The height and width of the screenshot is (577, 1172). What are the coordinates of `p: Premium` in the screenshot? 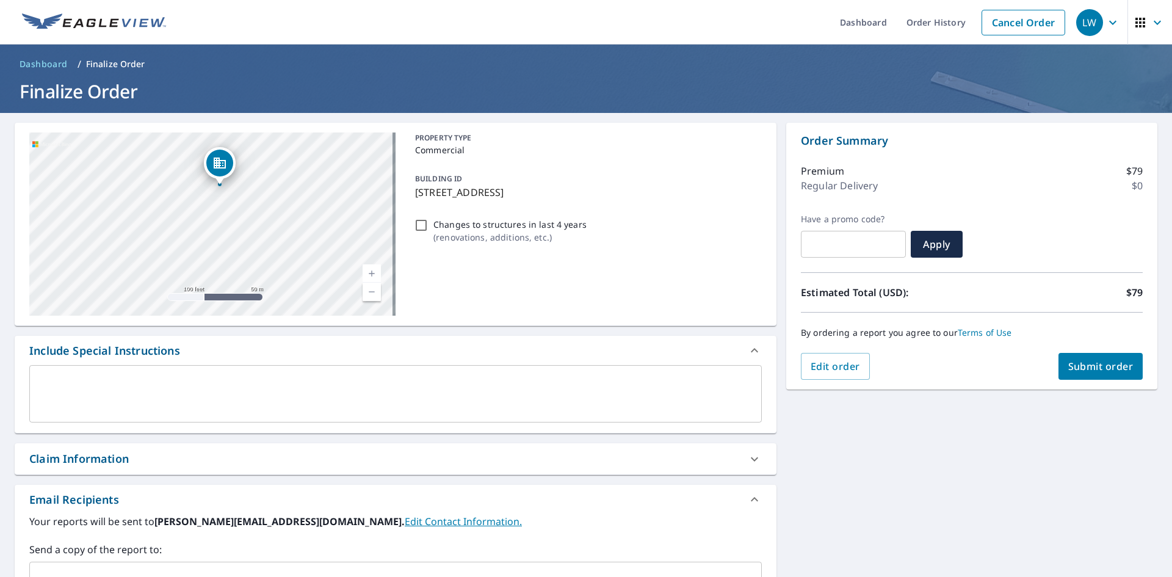 It's located at (822, 171).